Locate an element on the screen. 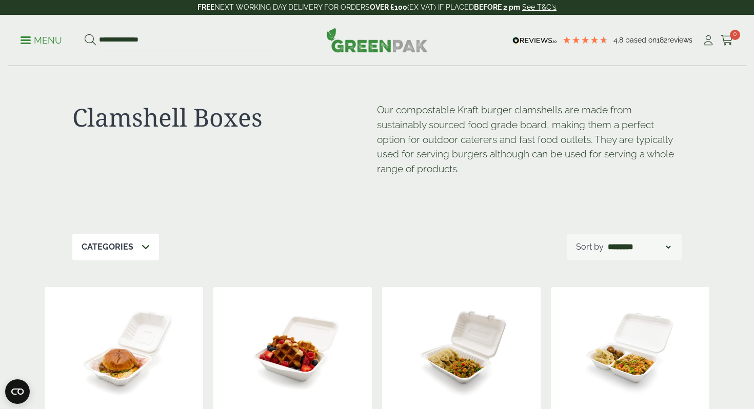 The height and width of the screenshot is (409, 754). p: Sort by is located at coordinates (590, 247).